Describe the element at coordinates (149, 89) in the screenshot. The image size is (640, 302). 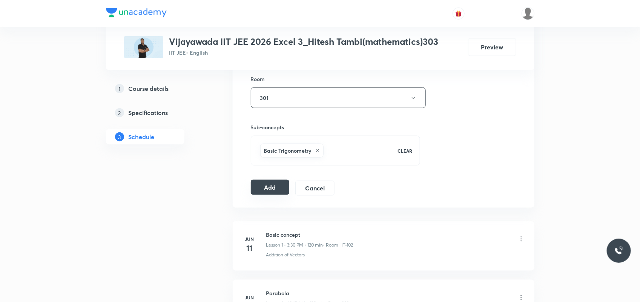
I see `h5: Course details` at that location.